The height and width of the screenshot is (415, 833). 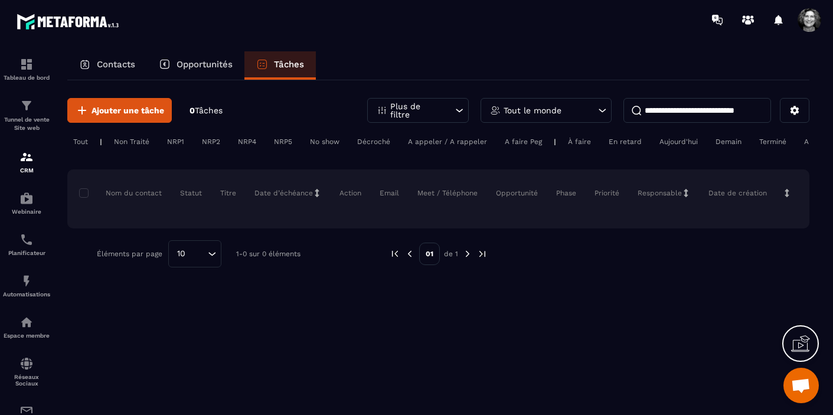 What do you see at coordinates (107, 66) in the screenshot?
I see `a: Contacts` at bounding box center [107, 66].